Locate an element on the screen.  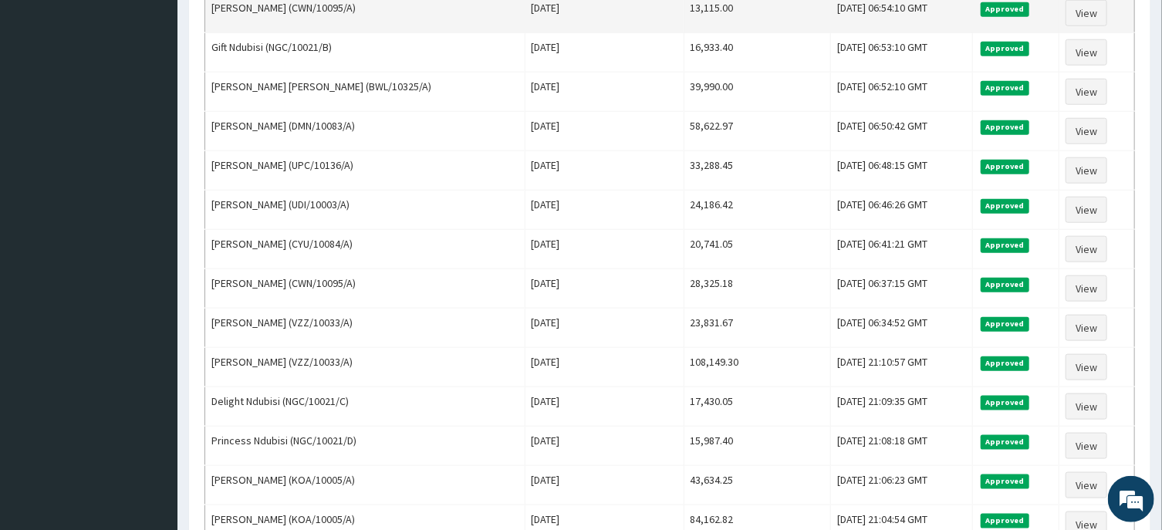
span: We're online! is located at coordinates (151, 242).